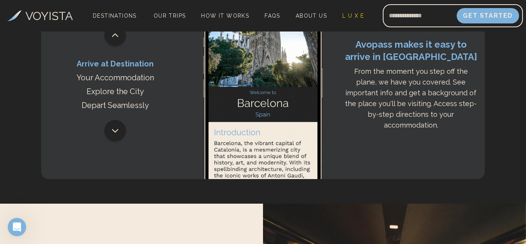 This screenshot has width=526, height=244. What do you see at coordinates (115, 21) in the screenshot?
I see `span: Destinations` at bounding box center [115, 21].